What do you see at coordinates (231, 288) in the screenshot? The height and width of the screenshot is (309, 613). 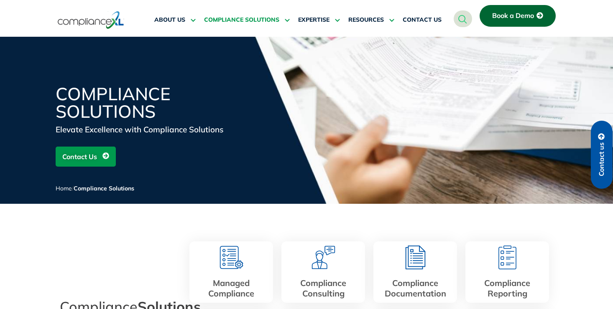 I see `a: Managed Compliance` at bounding box center [231, 288].